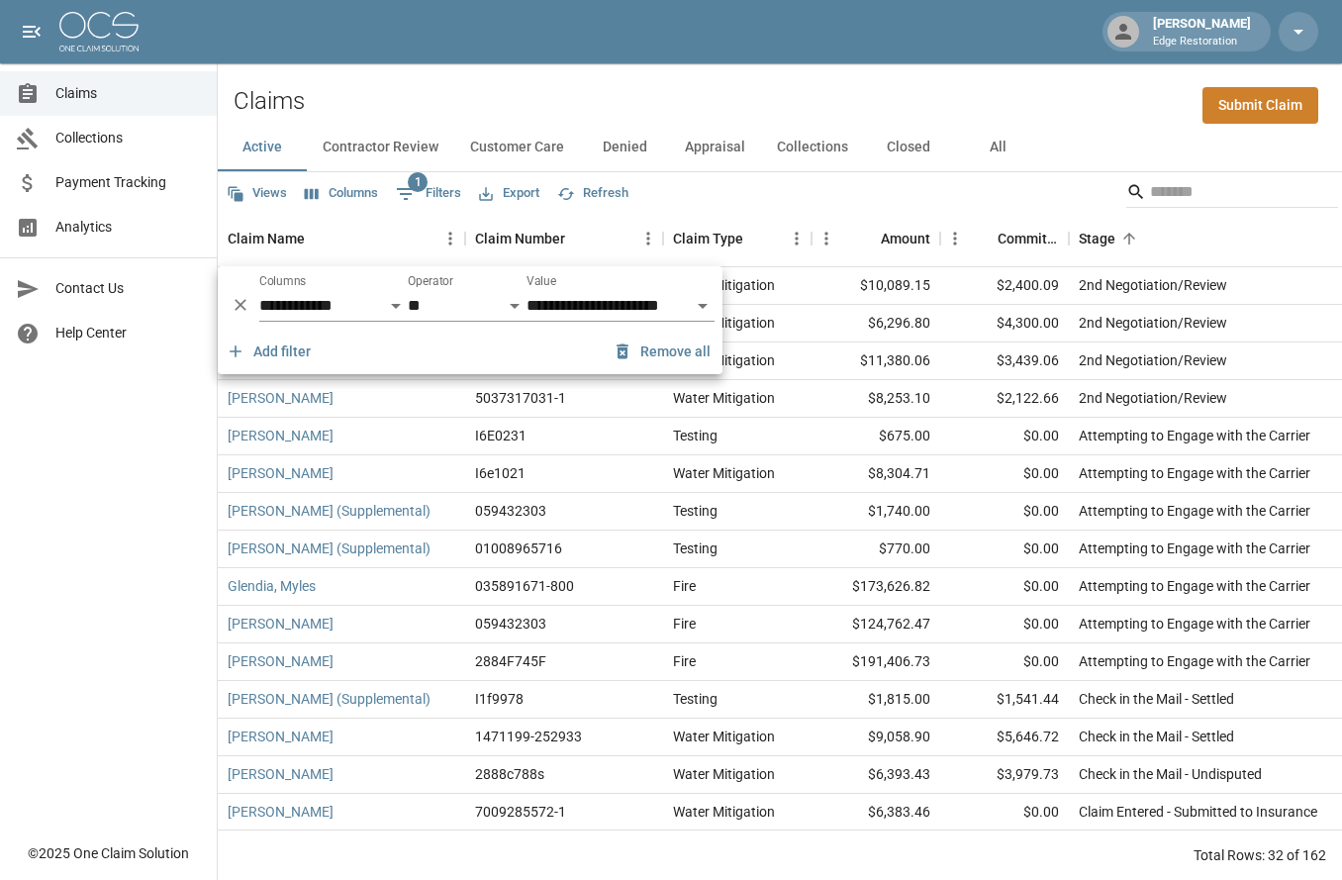 The image size is (1342, 880). Describe the element at coordinates (1005, 239) in the screenshot. I see `div: Committed Amount` at that location.